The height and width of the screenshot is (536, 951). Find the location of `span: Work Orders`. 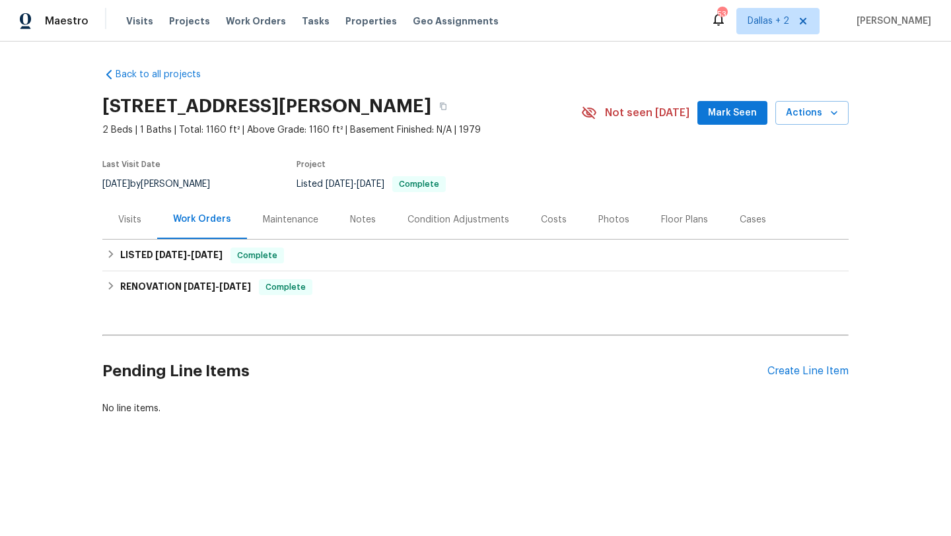

span: Work Orders is located at coordinates (256, 21).